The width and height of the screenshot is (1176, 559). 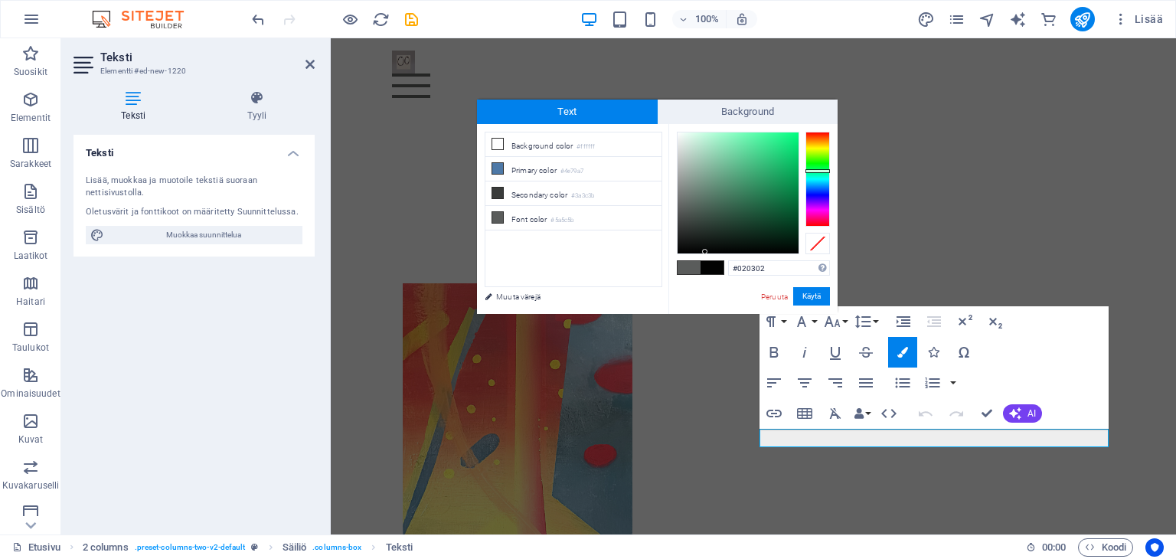 I want to click on p: Taulukot, so click(x=31, y=348).